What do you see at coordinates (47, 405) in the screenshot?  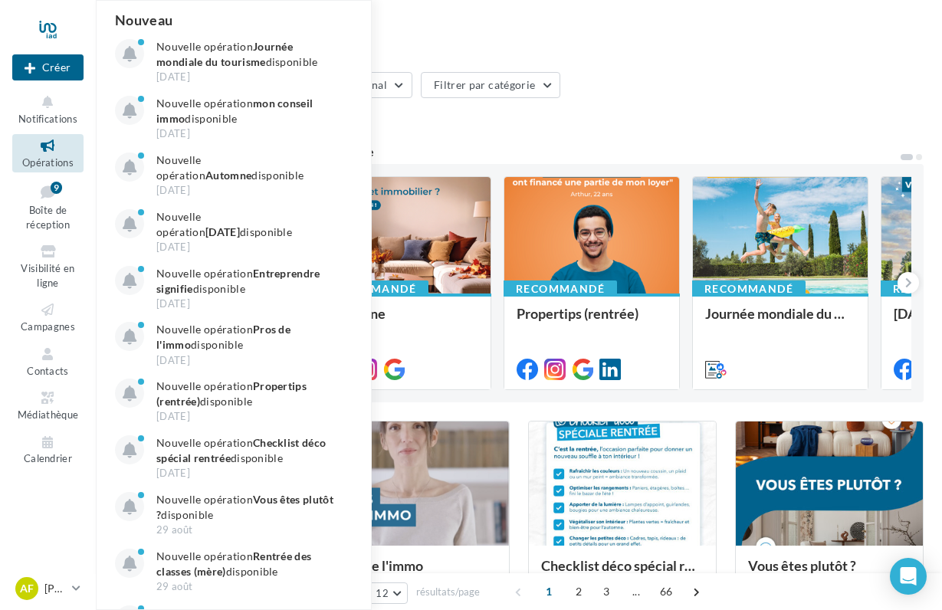 I see `a: Médiathèque` at bounding box center [47, 405].